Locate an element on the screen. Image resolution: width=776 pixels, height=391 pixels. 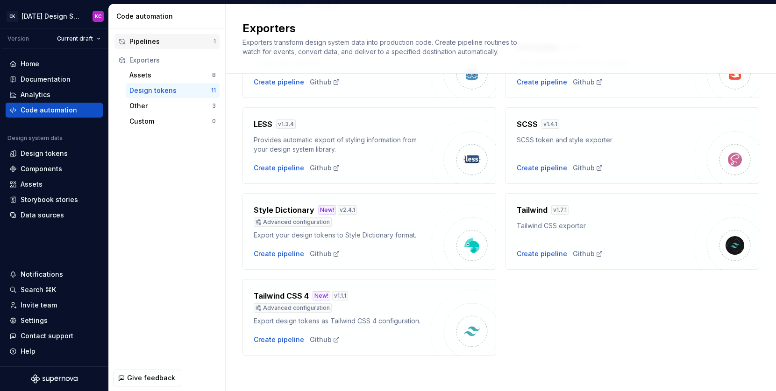
div: v 1.7.1 is located at coordinates (559, 210).